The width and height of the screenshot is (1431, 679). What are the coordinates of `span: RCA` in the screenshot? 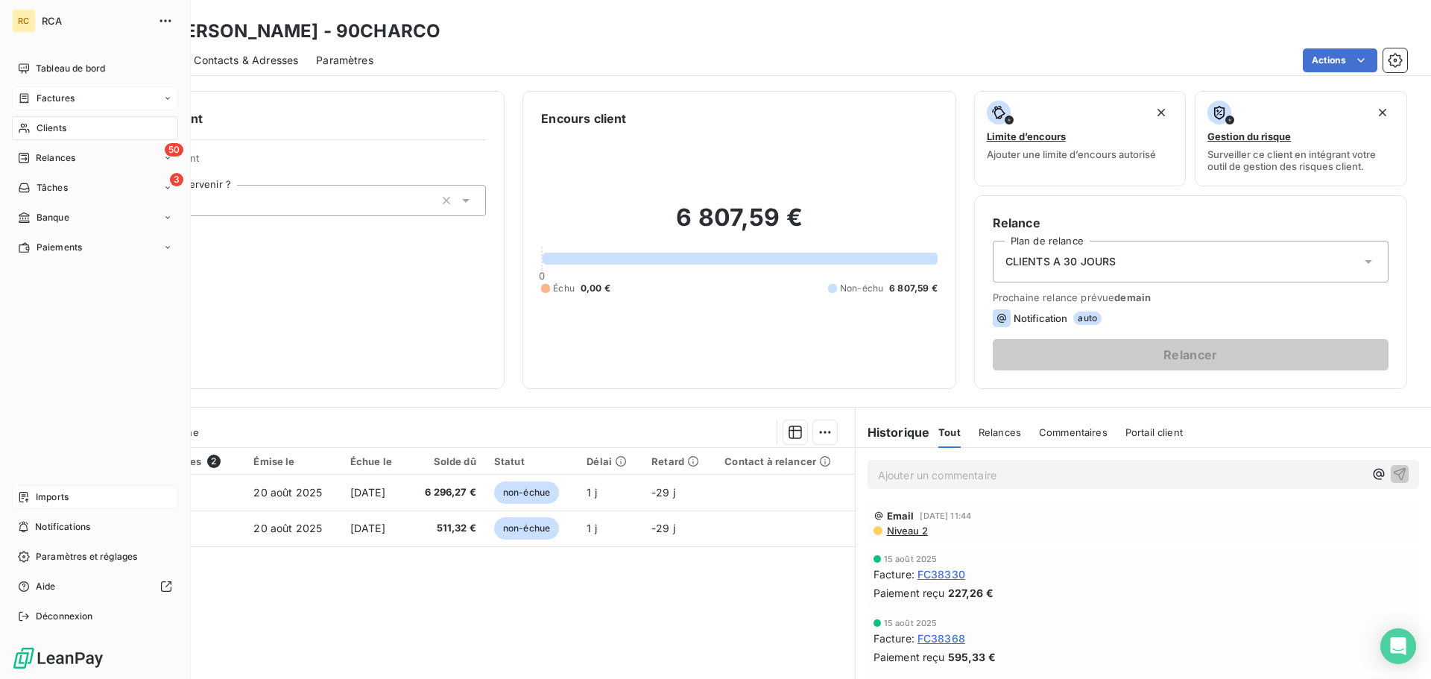 It's located at (95, 21).